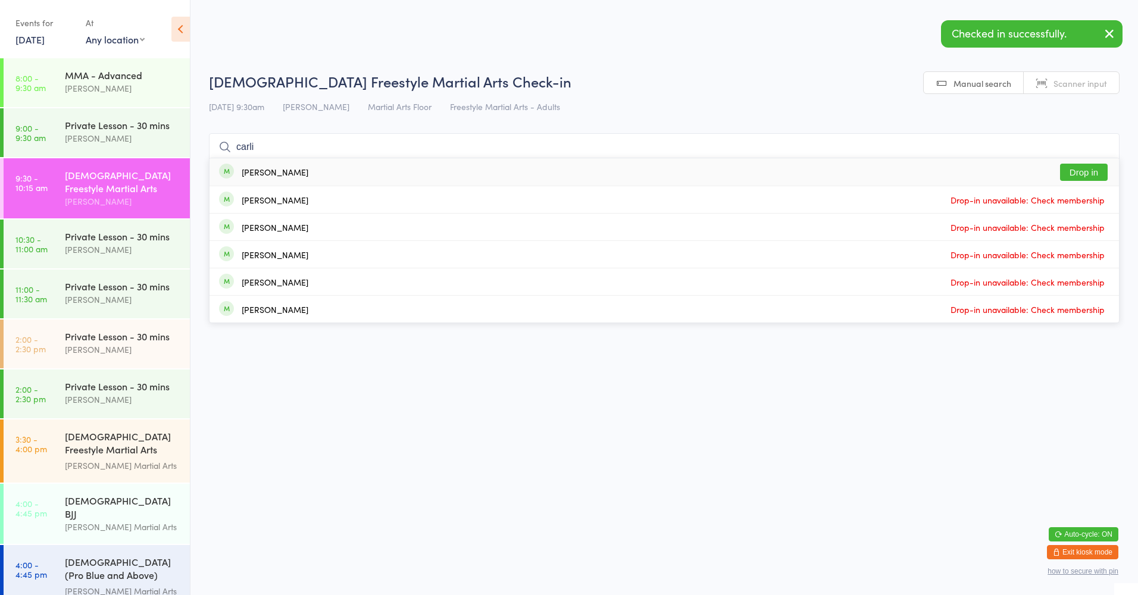 Image resolution: width=1138 pixels, height=595 pixels. I want to click on div: At, so click(115, 23).